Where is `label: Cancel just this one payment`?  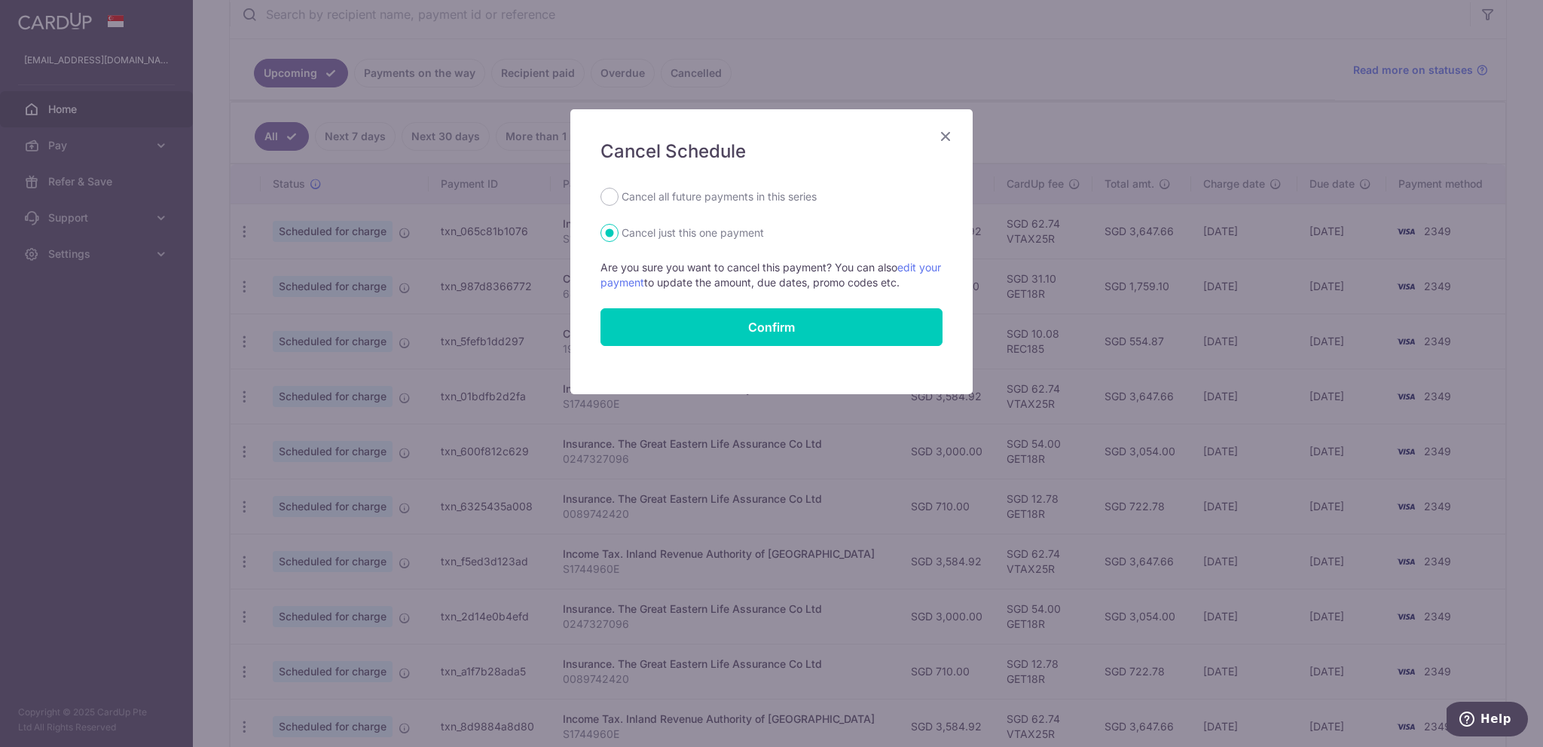 label: Cancel just this one payment is located at coordinates (692, 233).